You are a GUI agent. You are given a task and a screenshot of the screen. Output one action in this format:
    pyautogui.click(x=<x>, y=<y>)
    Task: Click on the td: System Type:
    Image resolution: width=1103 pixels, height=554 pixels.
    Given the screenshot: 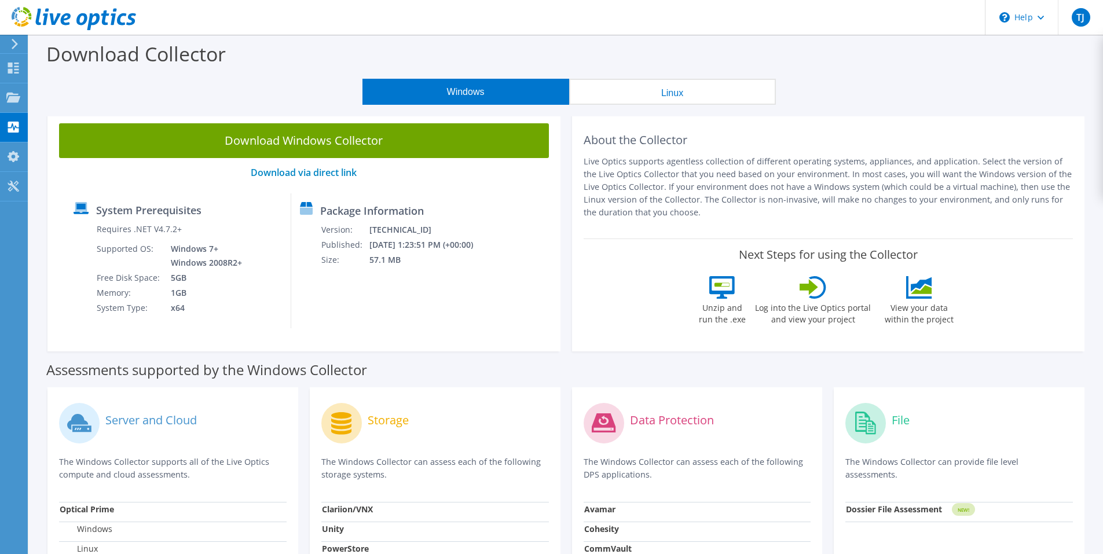 What is the action you would take?
    pyautogui.click(x=129, y=308)
    